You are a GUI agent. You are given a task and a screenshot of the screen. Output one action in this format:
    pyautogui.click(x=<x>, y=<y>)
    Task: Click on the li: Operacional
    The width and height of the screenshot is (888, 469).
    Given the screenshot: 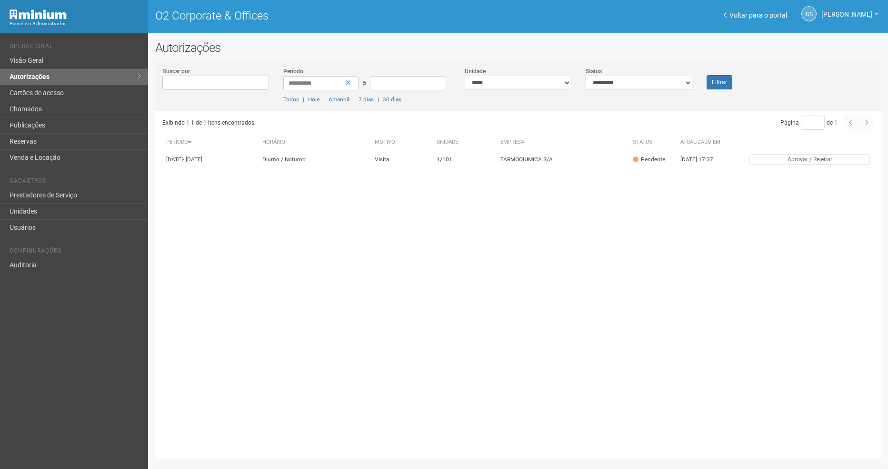 What is the action you would take?
    pyautogui.click(x=75, y=48)
    